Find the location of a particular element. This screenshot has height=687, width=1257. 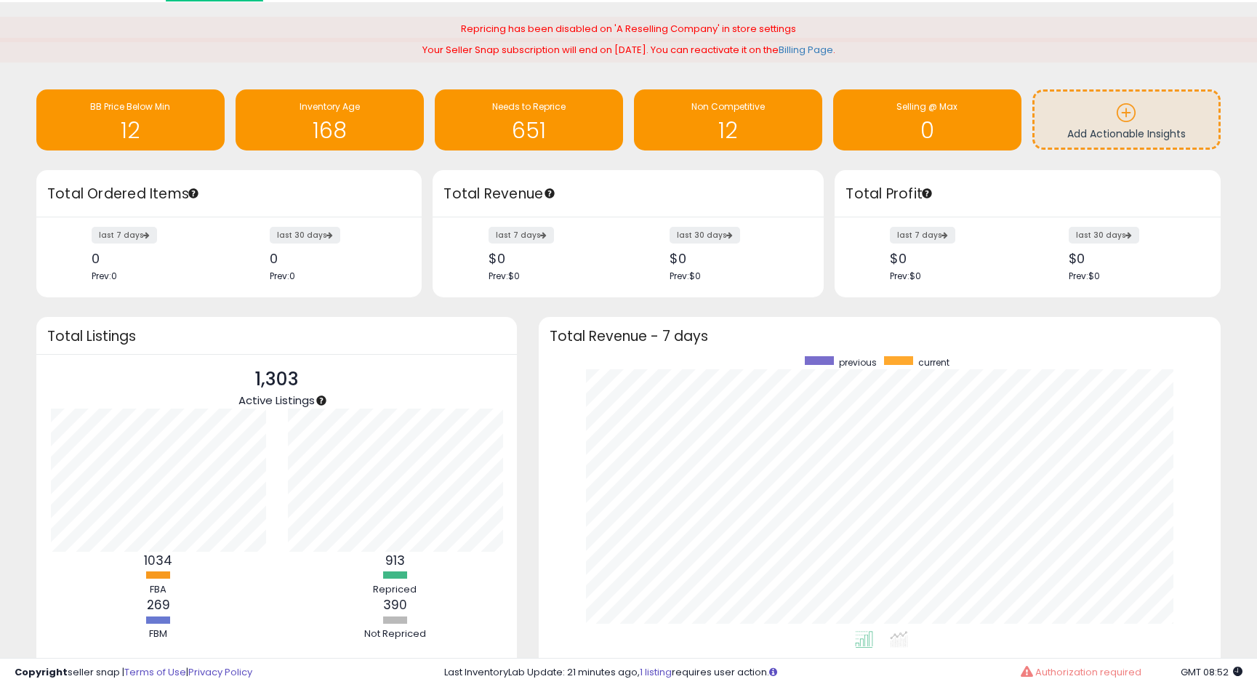

span: 2025-08-13 08:52 GMT is located at coordinates (1211, 672).